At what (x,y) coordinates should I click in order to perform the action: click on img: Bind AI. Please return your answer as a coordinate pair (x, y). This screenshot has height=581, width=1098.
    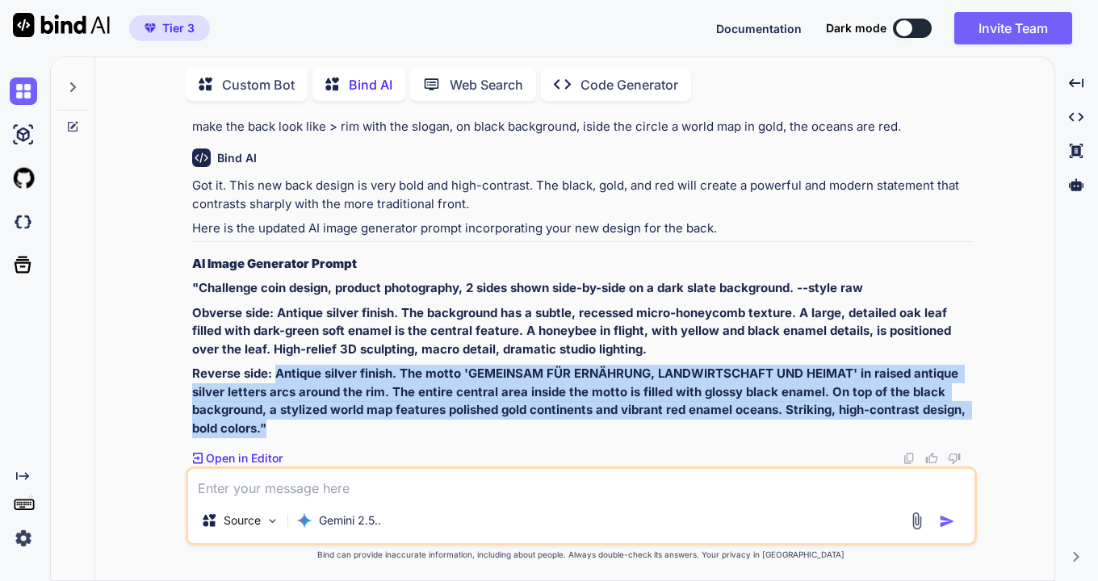
    Looking at the image, I should click on (61, 25).